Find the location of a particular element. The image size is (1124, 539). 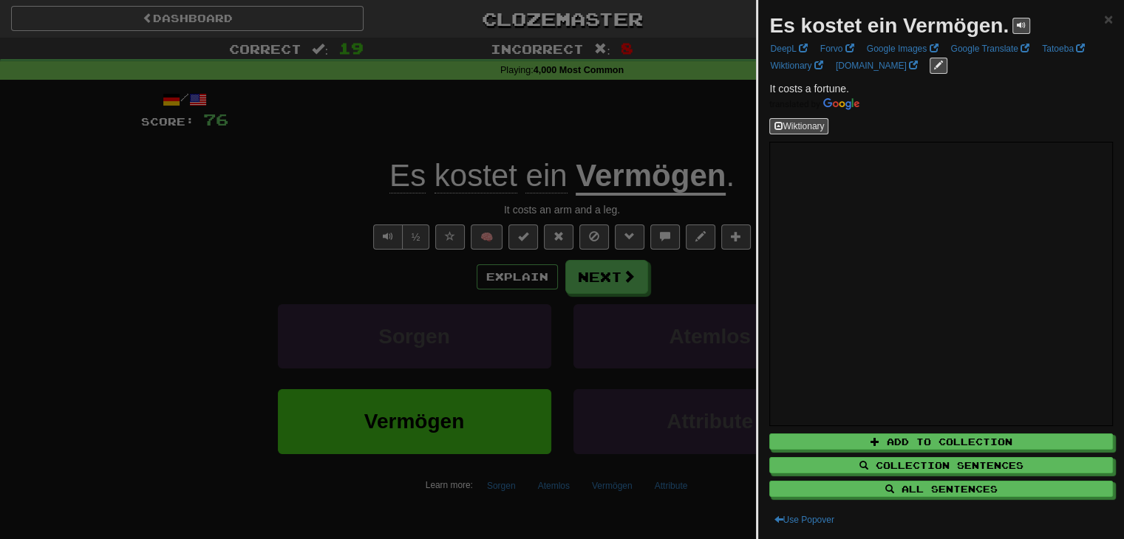

a: Wiktionary is located at coordinates (796, 66).